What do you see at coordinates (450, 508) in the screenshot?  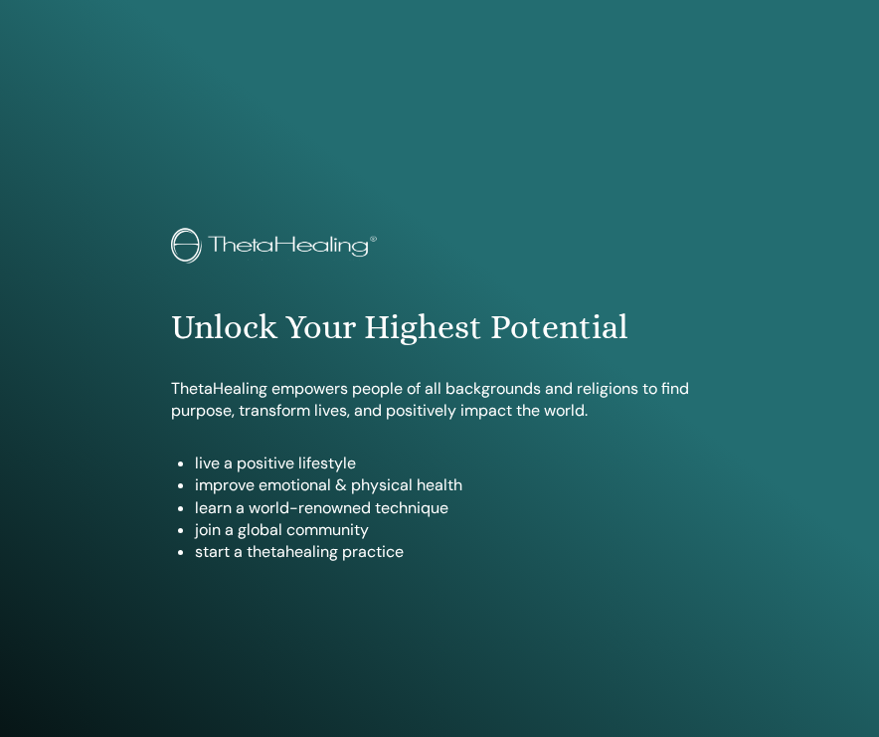 I see `li: learn a world-renowned technique` at bounding box center [450, 508].